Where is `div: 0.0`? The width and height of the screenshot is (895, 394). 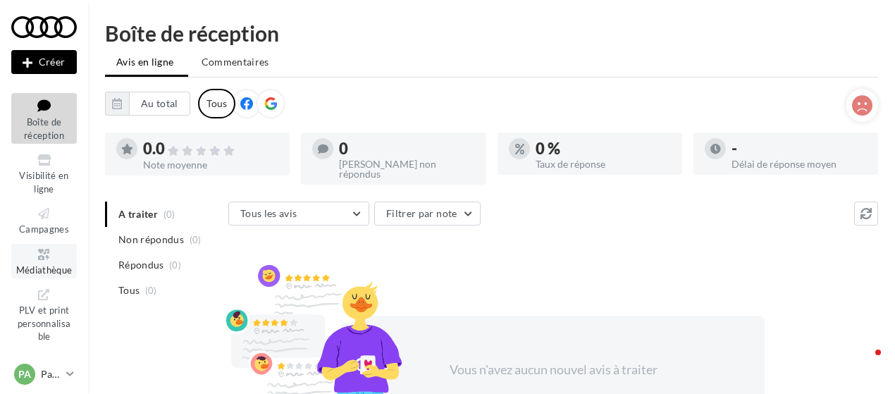 div: 0.0 is located at coordinates (211, 149).